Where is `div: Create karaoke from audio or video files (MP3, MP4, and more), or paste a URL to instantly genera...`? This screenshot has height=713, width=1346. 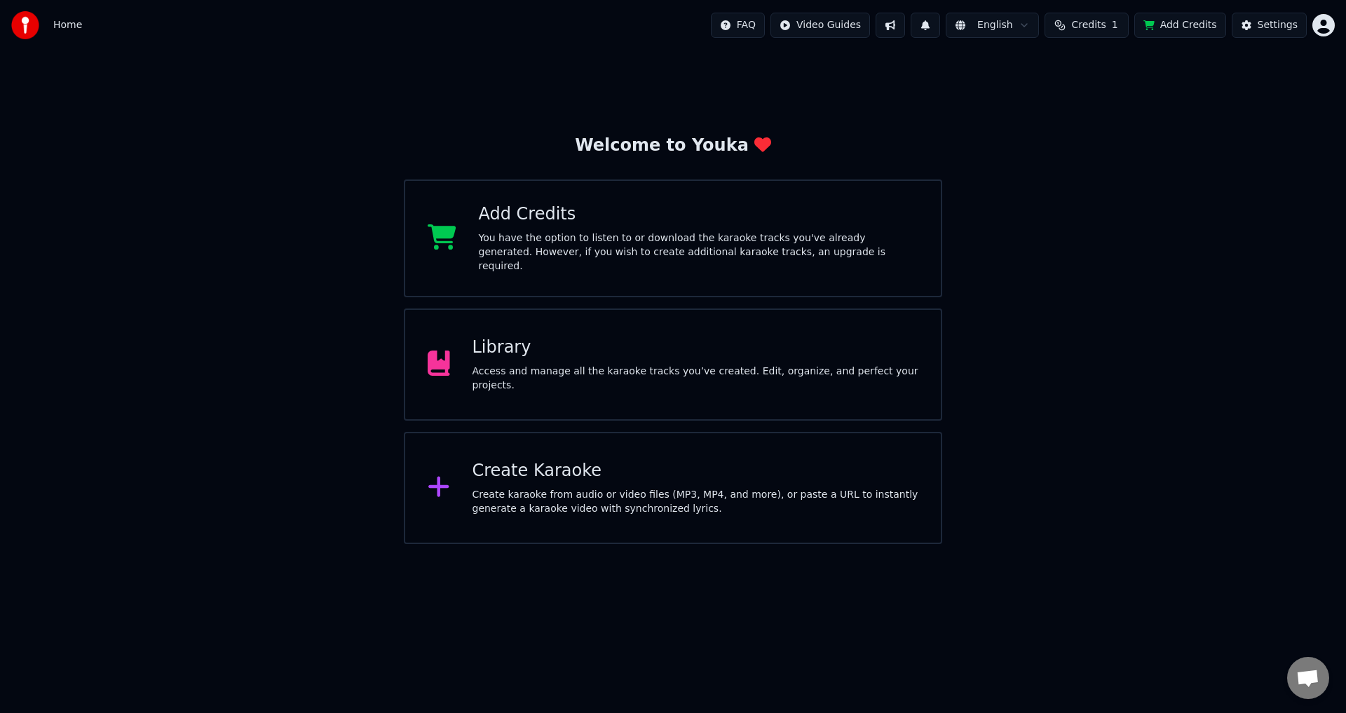
div: Create karaoke from audio or video files (MP3, MP4, and more), or paste a URL to instantly genera... is located at coordinates (695, 502).